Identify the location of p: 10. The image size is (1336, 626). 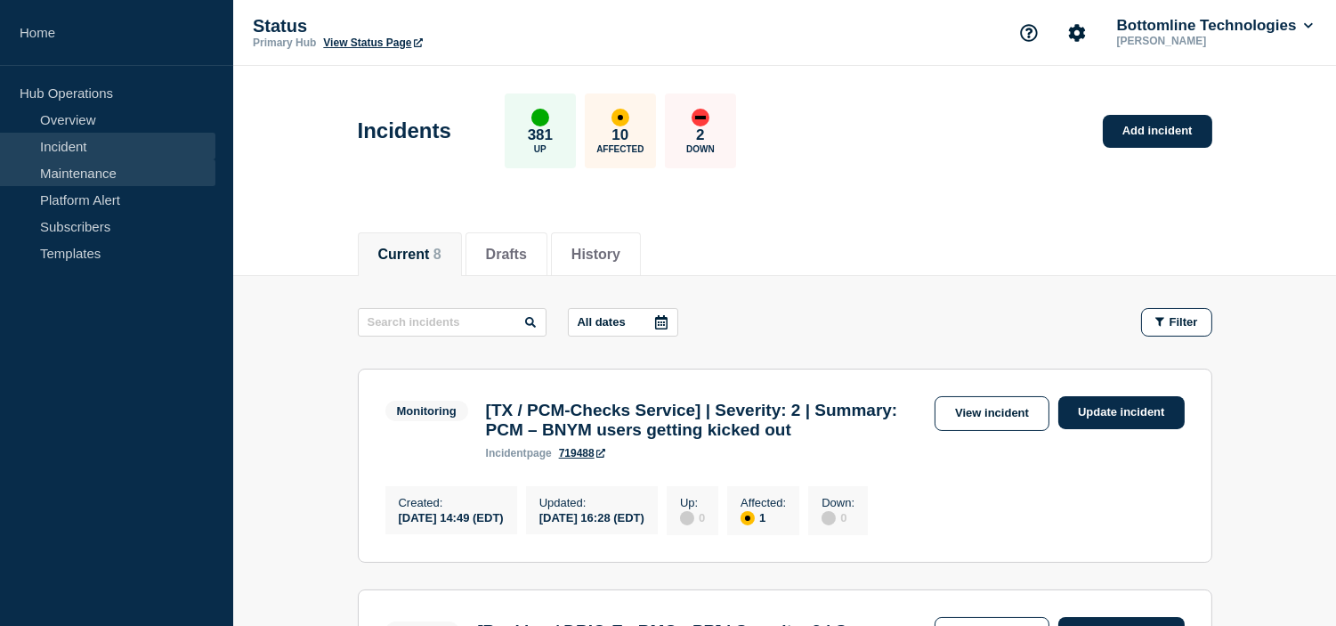
(620, 135).